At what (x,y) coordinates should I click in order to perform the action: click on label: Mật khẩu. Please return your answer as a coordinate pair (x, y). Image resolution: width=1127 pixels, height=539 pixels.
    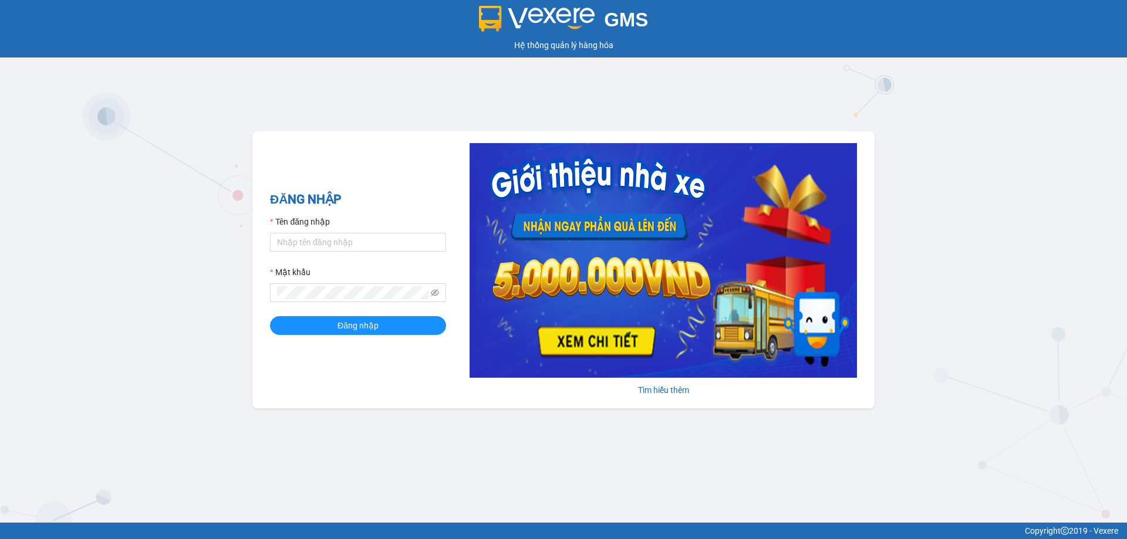
    Looking at the image, I should click on (290, 272).